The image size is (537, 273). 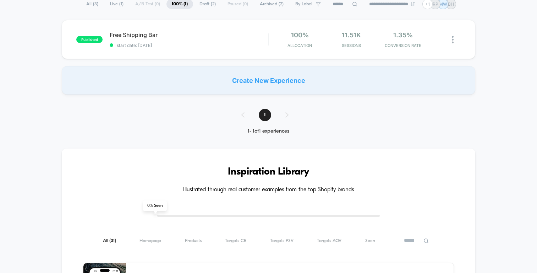 What do you see at coordinates (451, 4) in the screenshot?
I see `p: BH` at bounding box center [451, 4].